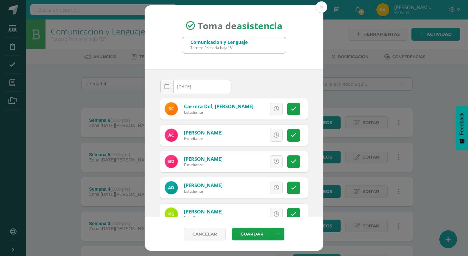 The height and width of the screenshot is (256, 468). What do you see at coordinates (171, 188) in the screenshot?
I see `img: d29a4471dc91c18d518a1dac6f4521fa.png` at bounding box center [171, 188].